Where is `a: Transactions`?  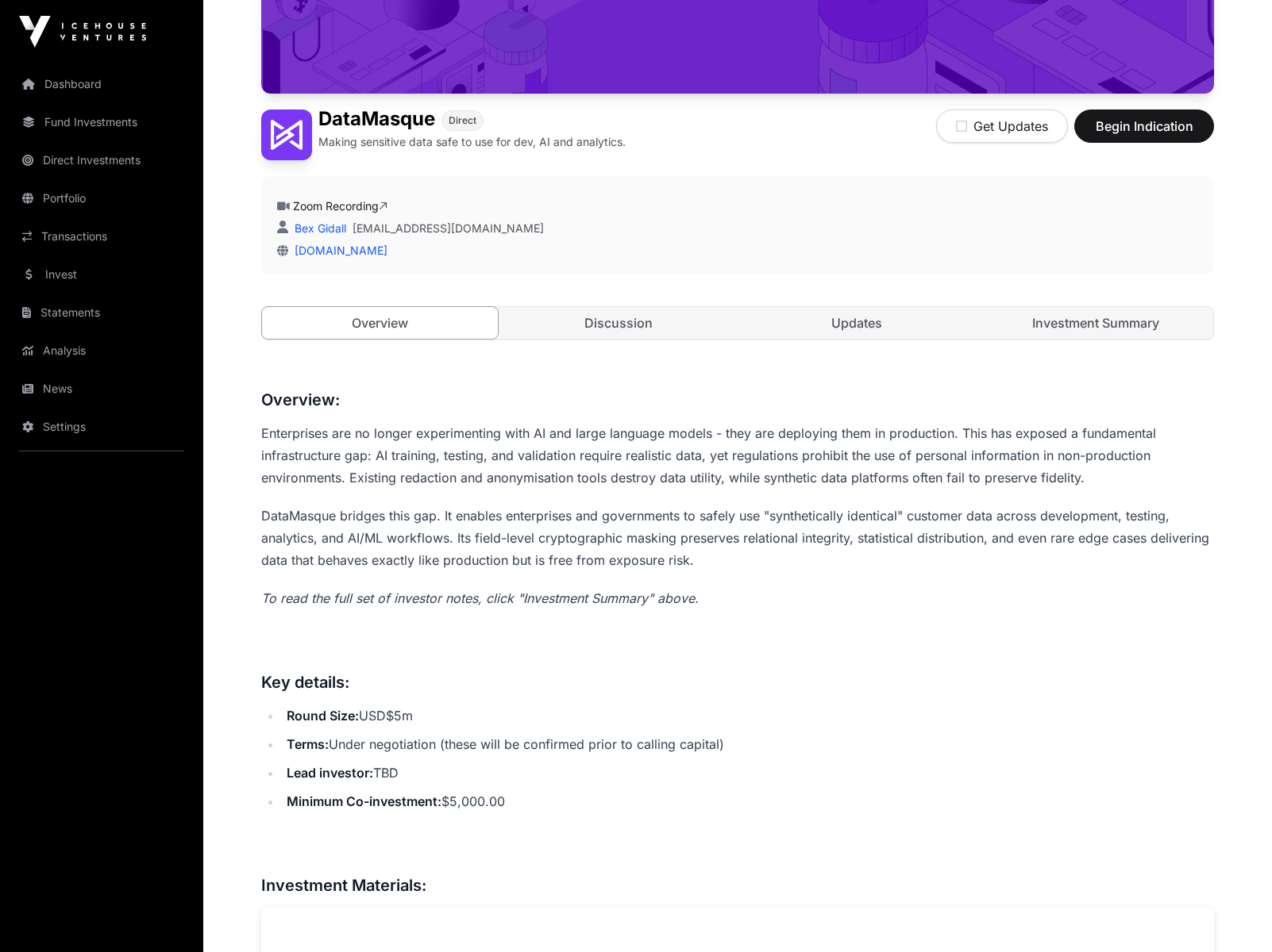 a: Transactions is located at coordinates (102, 237).